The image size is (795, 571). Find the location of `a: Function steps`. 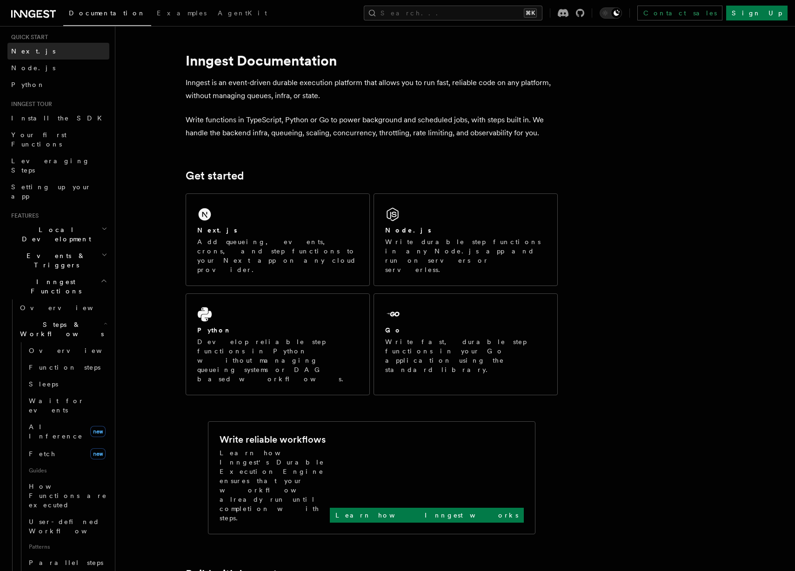

a: Function steps is located at coordinates (67, 367).